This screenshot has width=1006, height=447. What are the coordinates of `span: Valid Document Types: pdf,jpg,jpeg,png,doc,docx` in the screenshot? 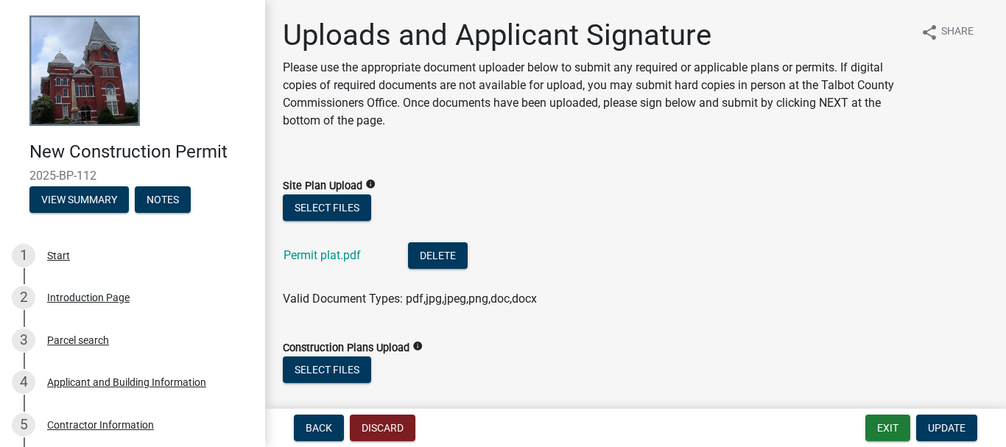 It's located at (410, 298).